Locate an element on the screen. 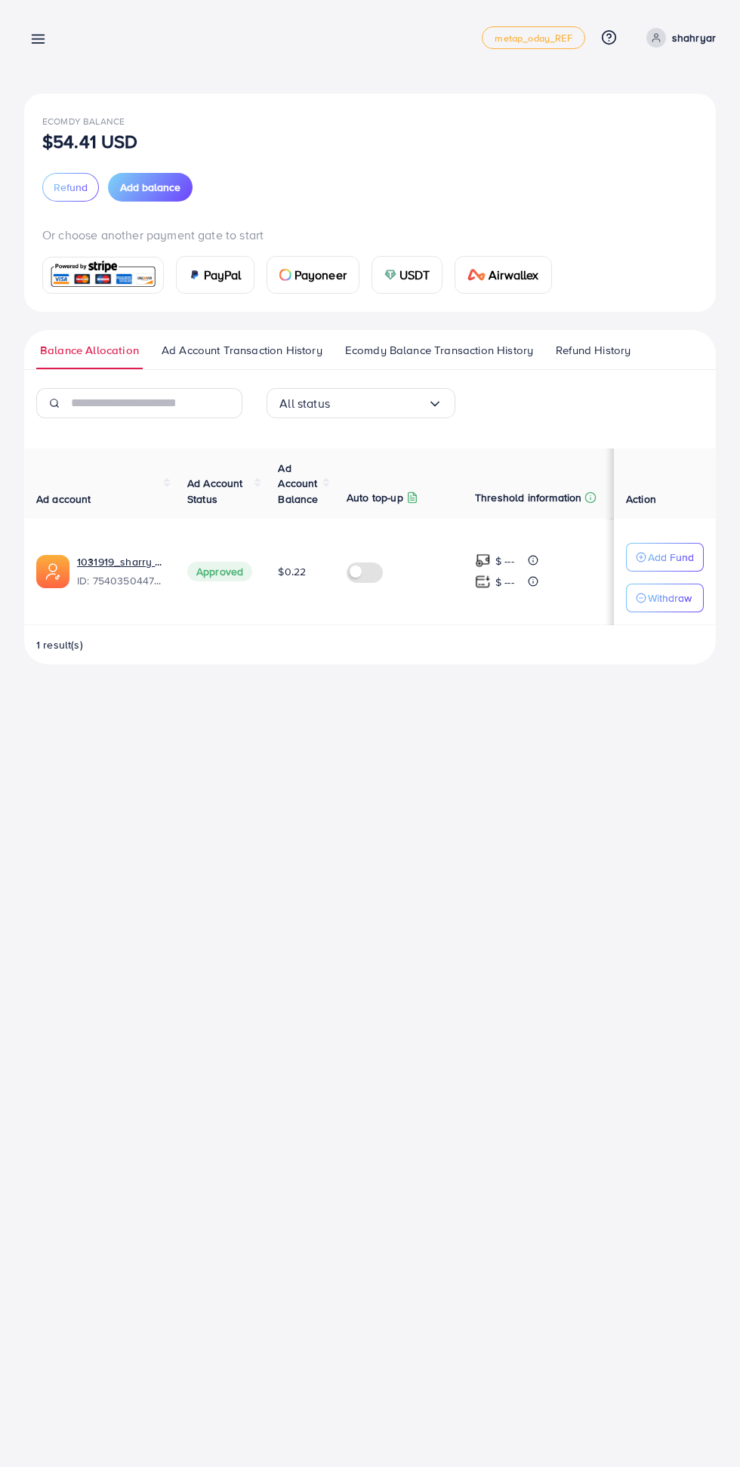 The height and width of the screenshot is (1467, 740). span: 1 result(s) is located at coordinates (60, 645).